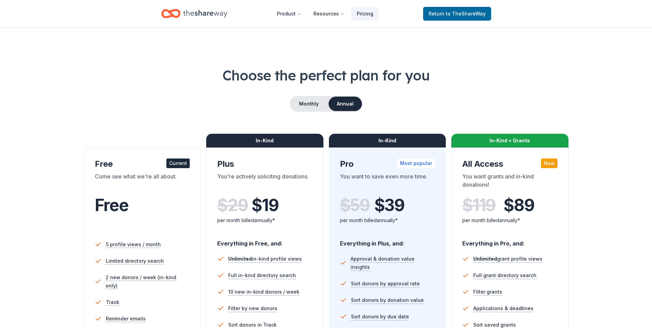  I want to click on span: in-kind profile views, so click(265, 258).